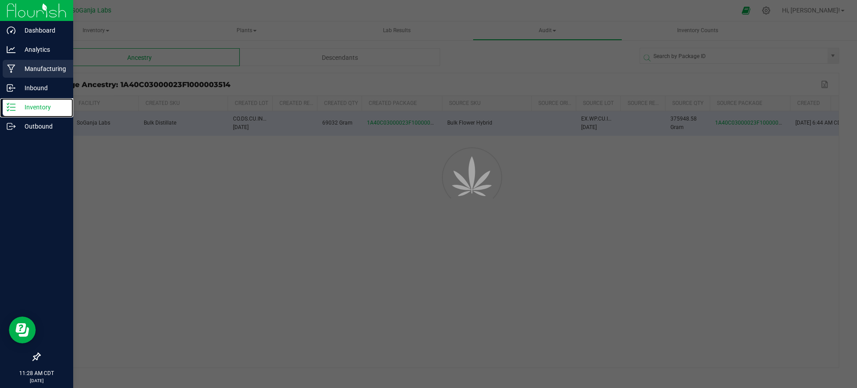 Image resolution: width=857 pixels, height=388 pixels. I want to click on p: 11:28 AM CDT, so click(37, 373).